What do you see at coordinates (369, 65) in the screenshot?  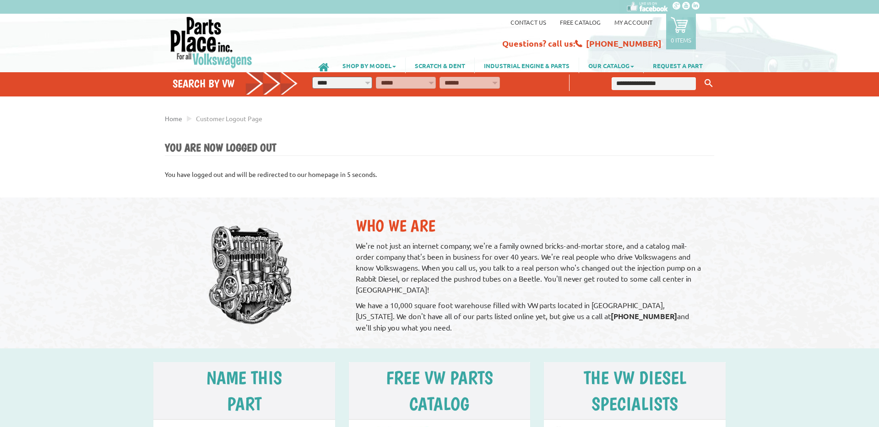 I see `a: SHOP BY MODEL` at bounding box center [369, 65].